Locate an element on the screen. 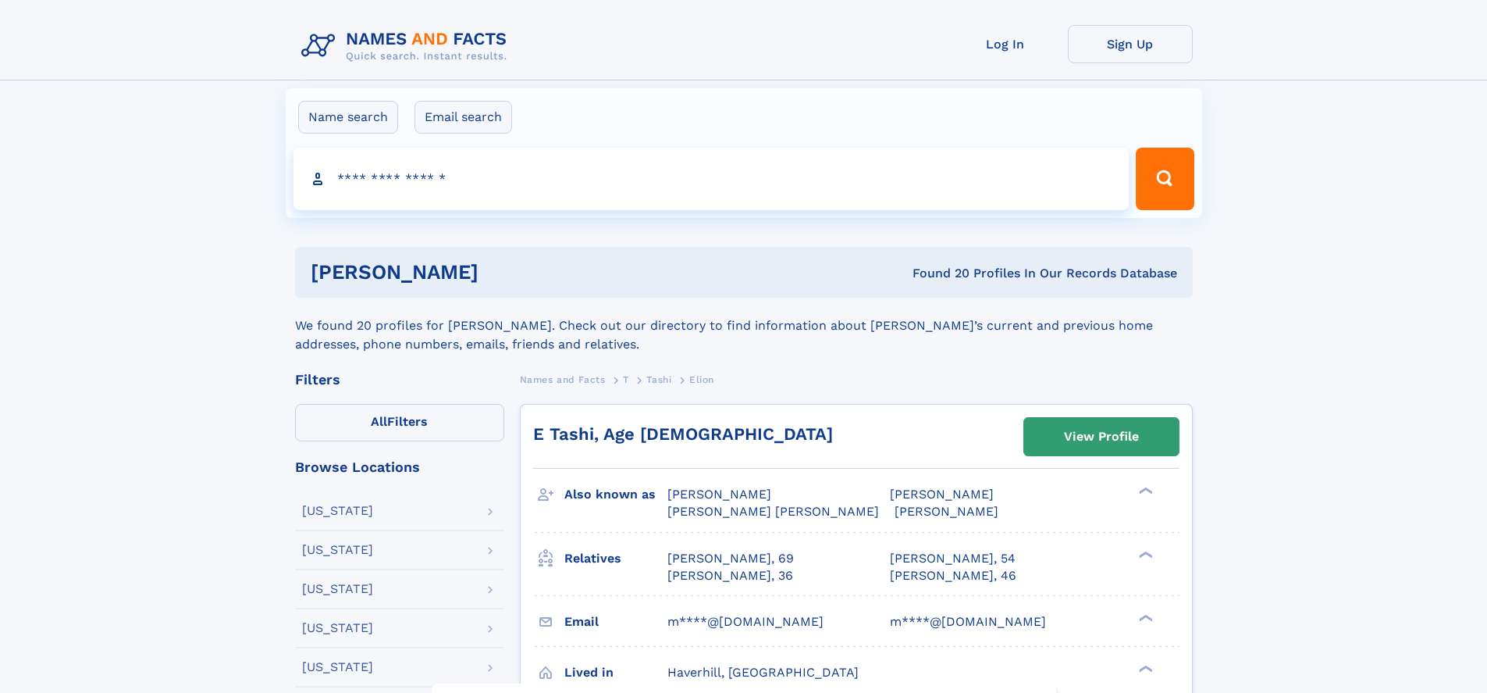 This screenshot has width=1487, height=693. input: search input is located at coordinates (711, 179).